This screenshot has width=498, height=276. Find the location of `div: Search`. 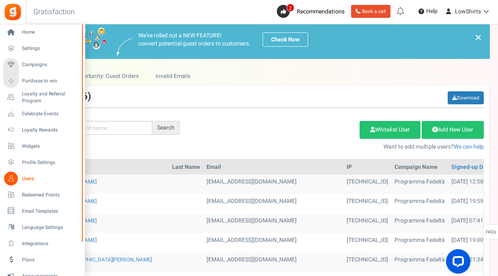

div: Search is located at coordinates (166, 128).